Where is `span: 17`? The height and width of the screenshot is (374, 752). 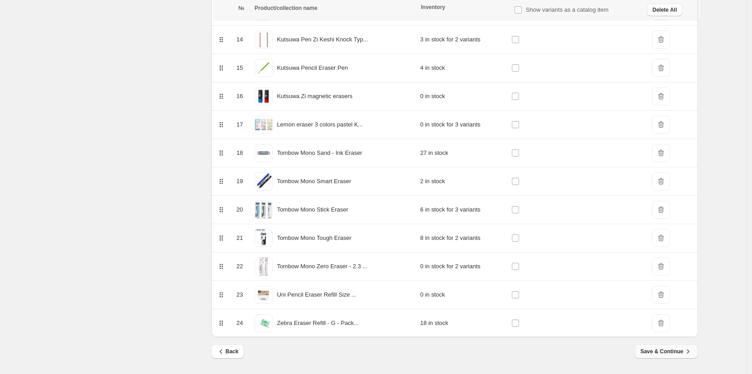 span: 17 is located at coordinates (240, 124).